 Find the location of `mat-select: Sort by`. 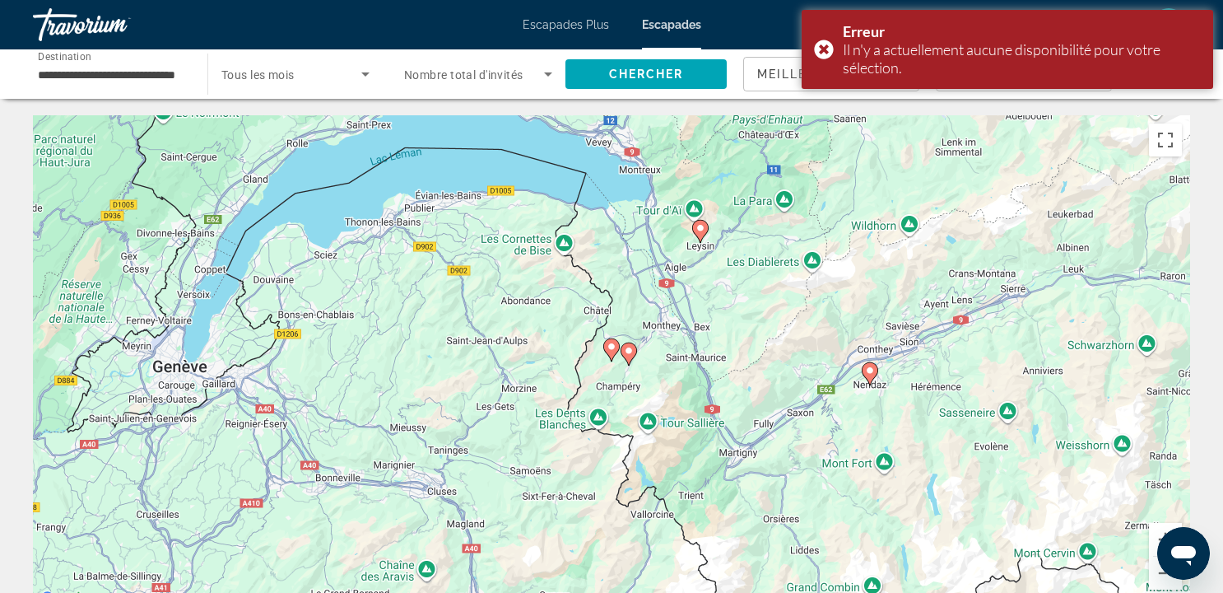

mat-select: Sort by is located at coordinates (831, 74).